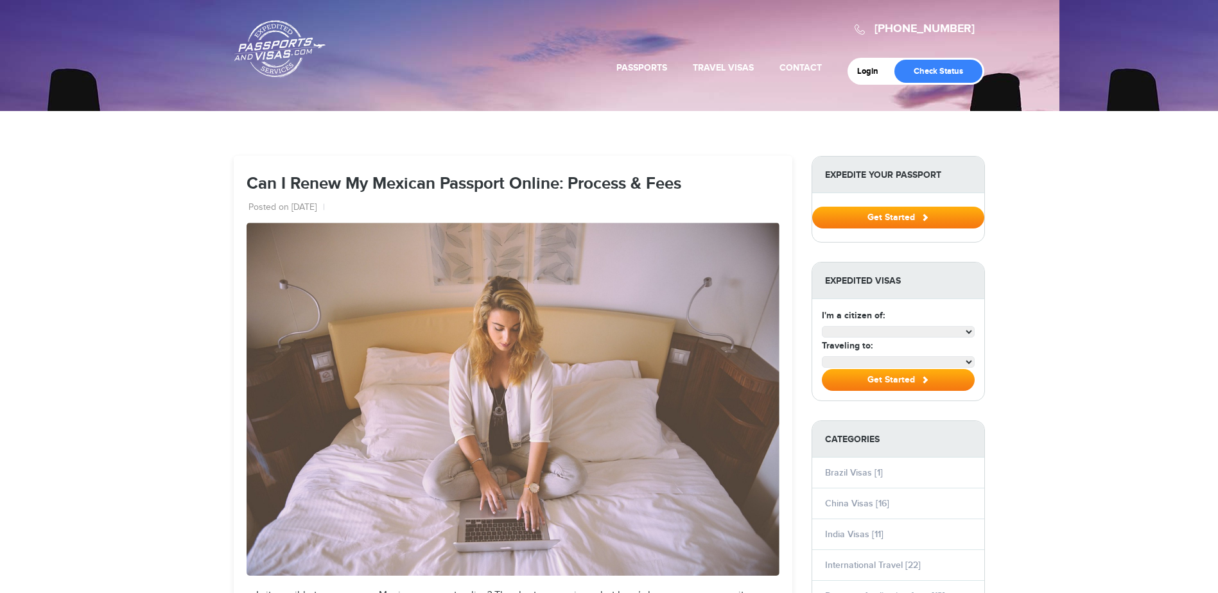 Image resolution: width=1218 pixels, height=593 pixels. I want to click on strong: Categories, so click(898, 439).